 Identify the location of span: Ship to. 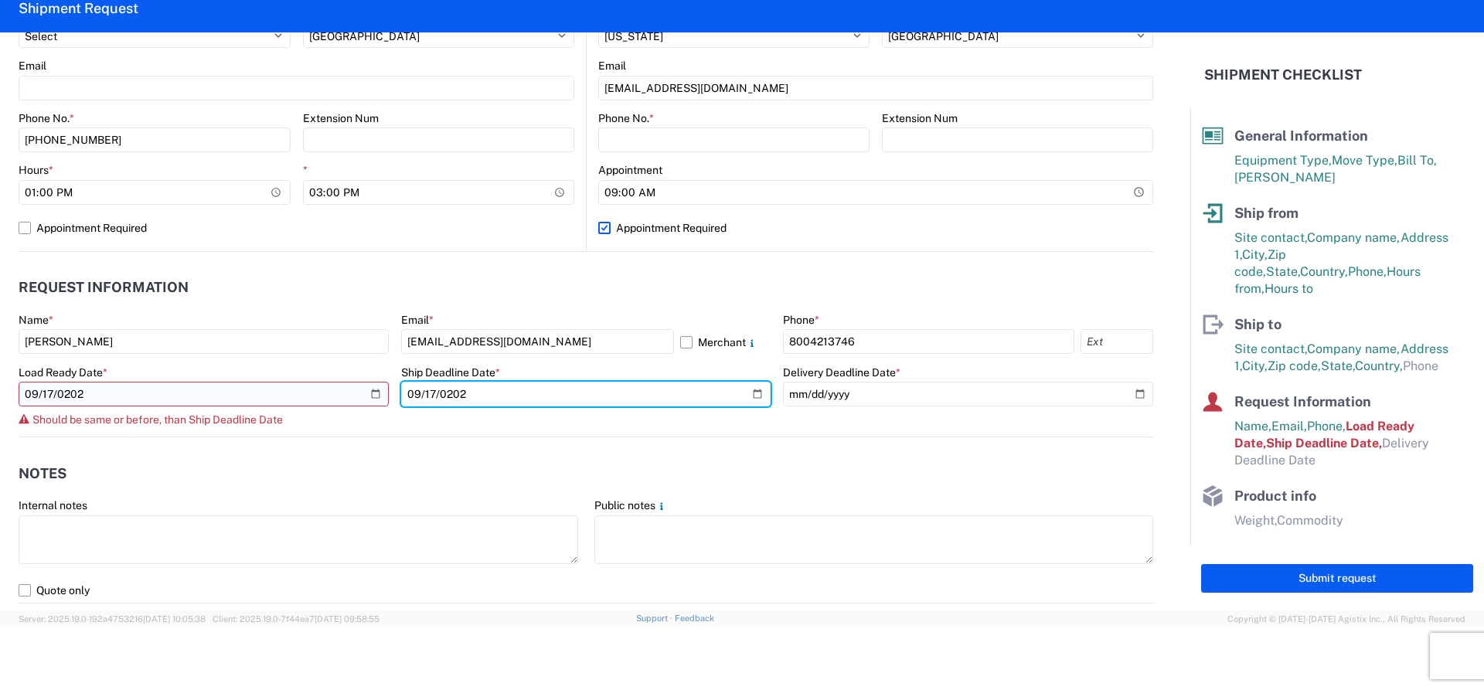
(1257, 324).